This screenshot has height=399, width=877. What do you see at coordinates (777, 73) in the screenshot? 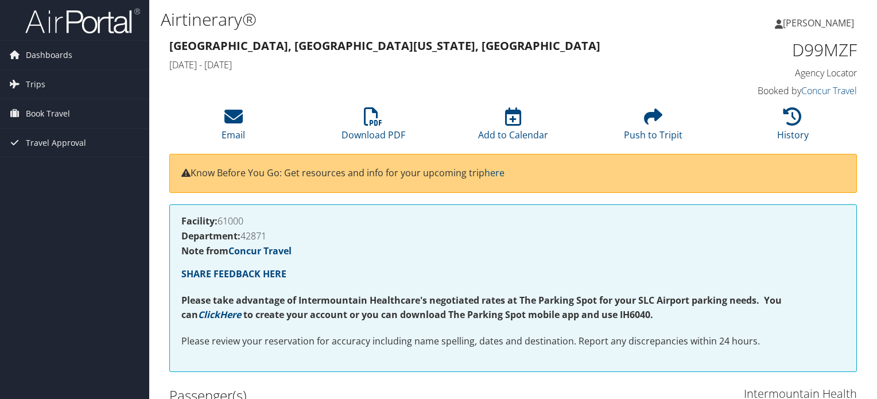
I see `h4: Agency Locator` at bounding box center [777, 73].